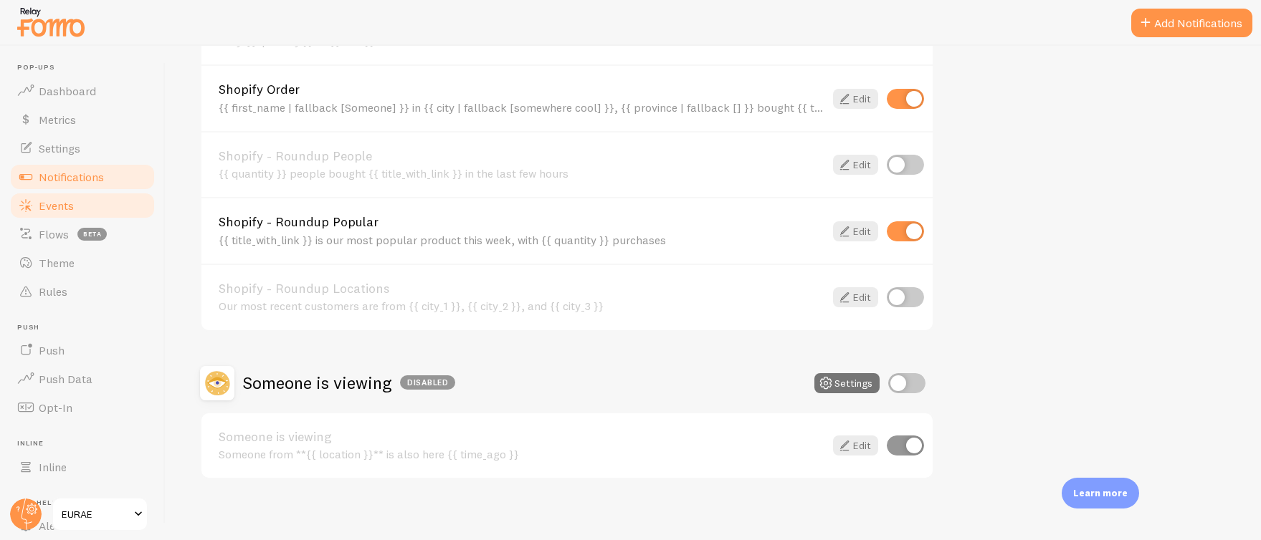  What do you see at coordinates (82, 206) in the screenshot?
I see `a: Events` at bounding box center [82, 206].